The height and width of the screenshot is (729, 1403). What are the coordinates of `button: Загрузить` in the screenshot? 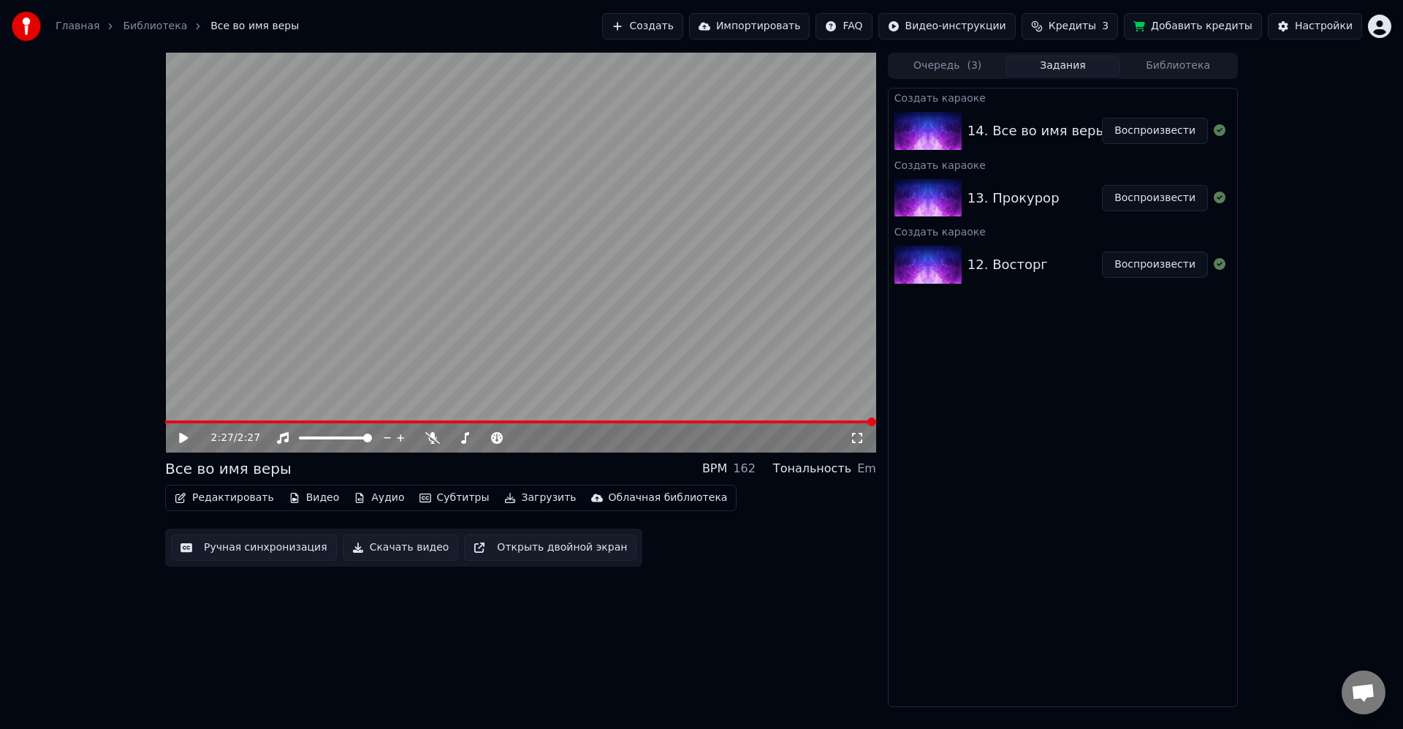 It's located at (540, 498).